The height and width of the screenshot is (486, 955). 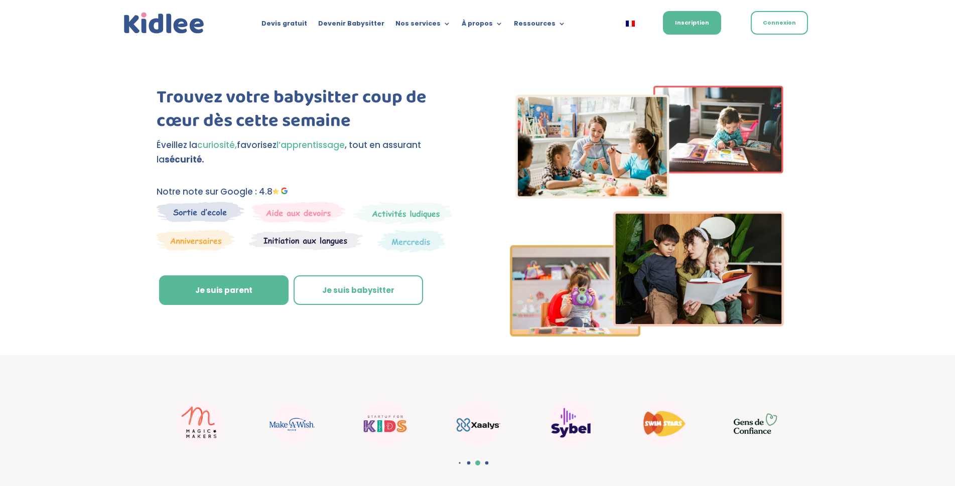 I want to click on span: Go to slide 4, so click(x=486, y=463).